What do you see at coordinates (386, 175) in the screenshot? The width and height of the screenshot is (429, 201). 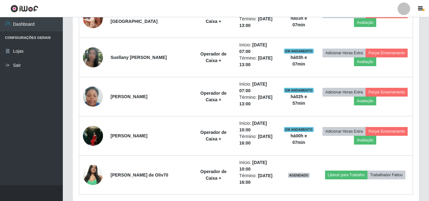 I see `button: Trabalhador Faltou` at bounding box center [386, 175].